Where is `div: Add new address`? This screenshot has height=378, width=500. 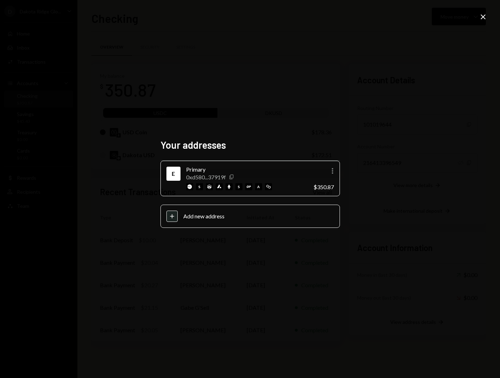 div: Add new address is located at coordinates (258, 216).